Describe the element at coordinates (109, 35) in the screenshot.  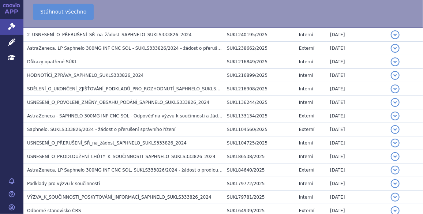
I see `span: 2_USNESENÍ_O_PŘERUŠENÍ_SŘ_na_žádost_SAPHNELO_SUKLS333826_2024` at that location.